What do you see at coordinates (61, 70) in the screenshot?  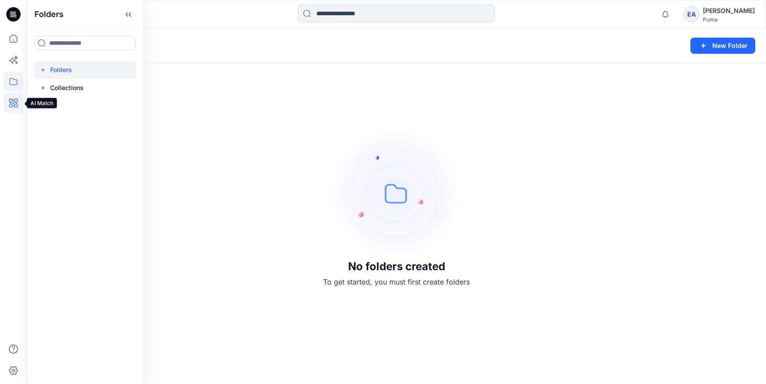 I see `p: Folders` at bounding box center [61, 70].